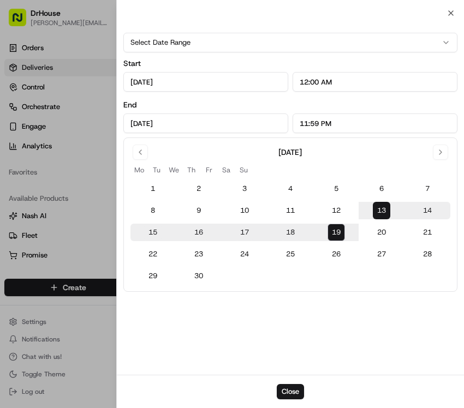  What do you see at coordinates (209, 170) in the screenshot?
I see `th: Friday` at bounding box center [209, 170].